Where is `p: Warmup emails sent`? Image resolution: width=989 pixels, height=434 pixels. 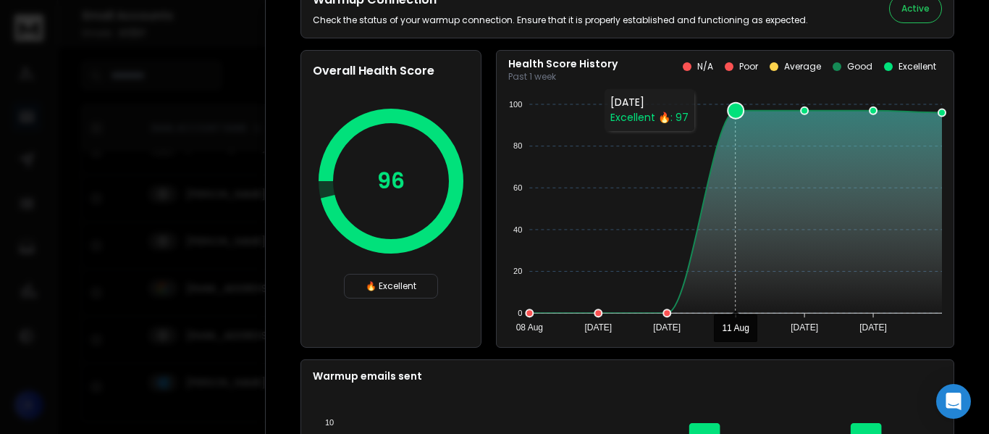
p: Warmup emails sent is located at coordinates (627, 376).